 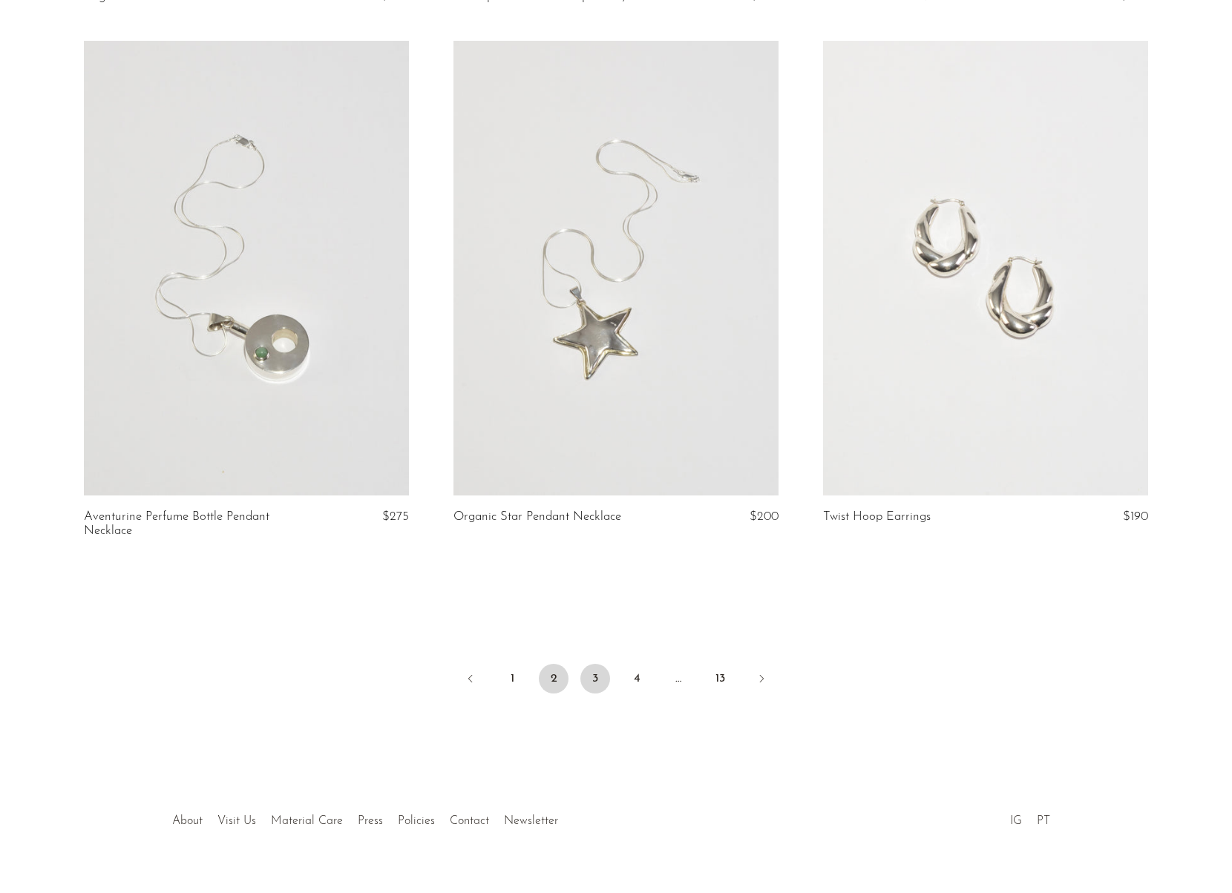 What do you see at coordinates (512, 679) in the screenshot?
I see `a: 1` at bounding box center [512, 679].